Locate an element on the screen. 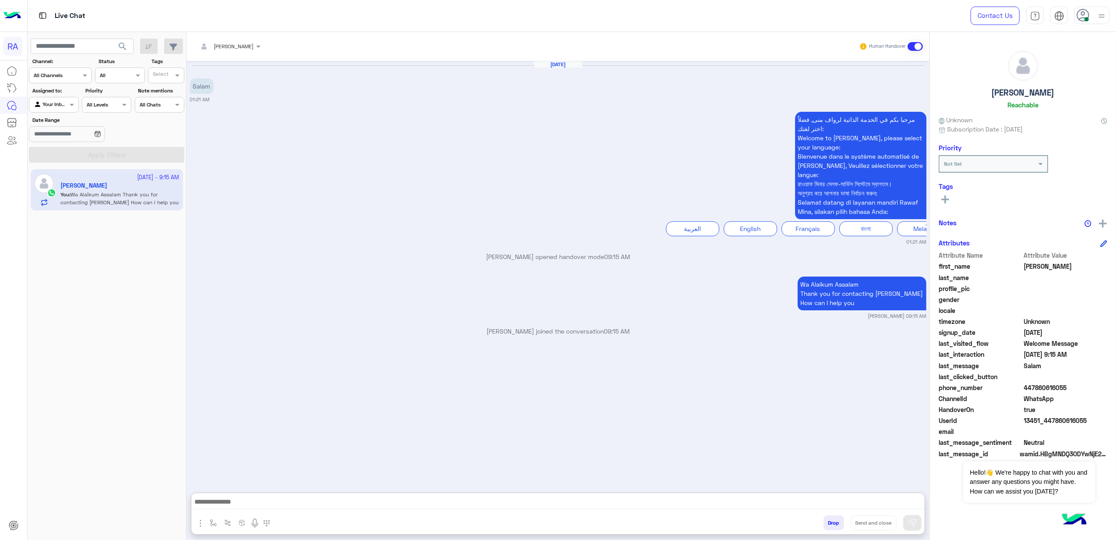 Image resolution: width=1116 pixels, height=540 pixels. span: Hello!👋 We're happy to chat with you and answer any questions you might have. How can we assist y... is located at coordinates (1029, 482).